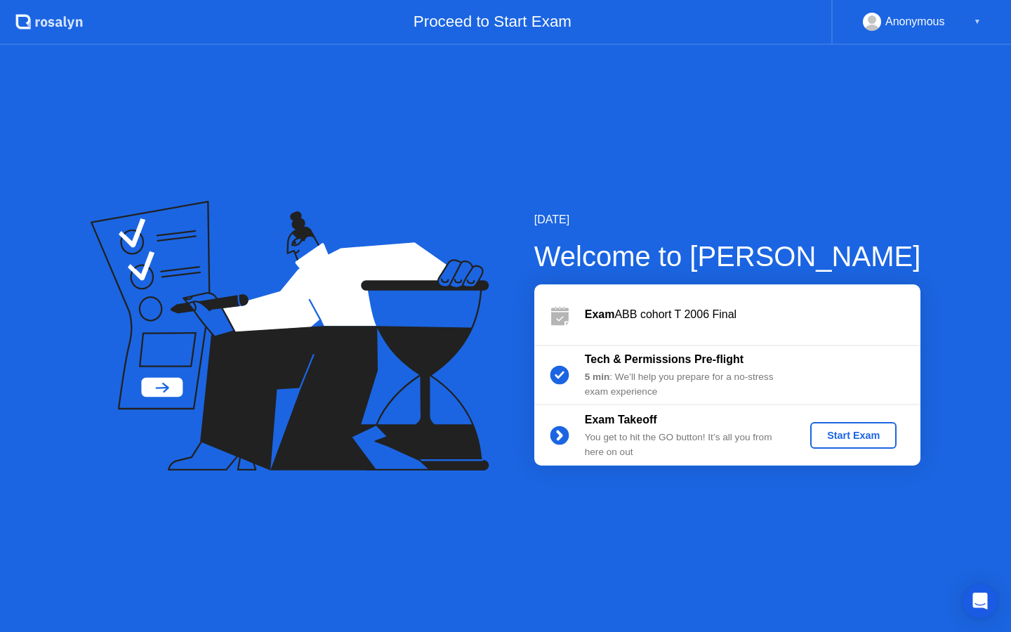  Describe the element at coordinates (664, 359) in the screenshot. I see `b: Tech & Permissions Pre-flight` at that location.